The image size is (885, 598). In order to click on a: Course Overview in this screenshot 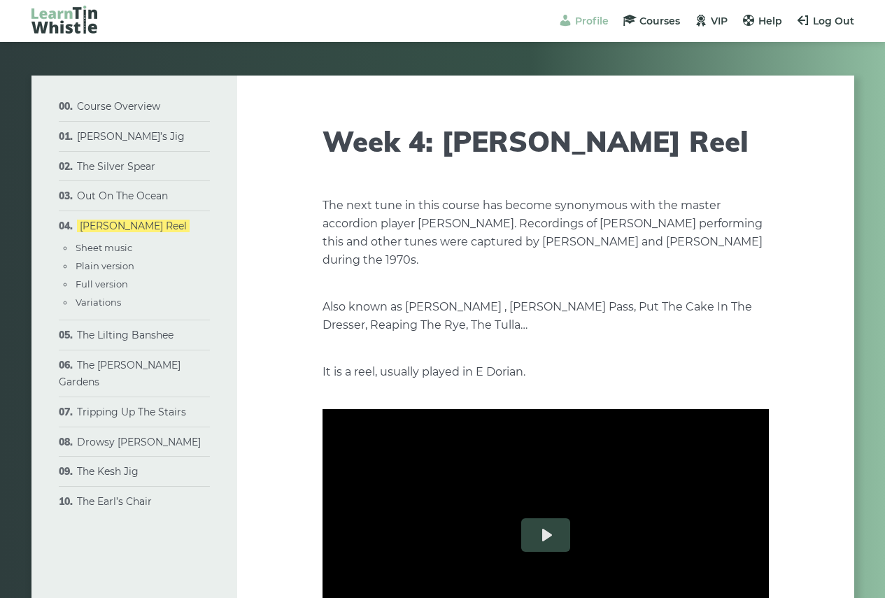, I will do `click(118, 106)`.